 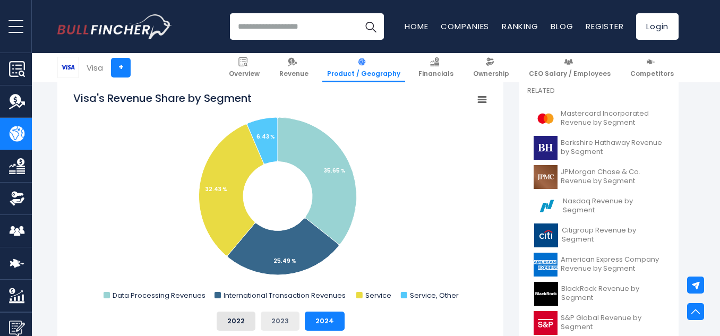 What do you see at coordinates (436, 74) in the screenshot?
I see `span: Financials` at bounding box center [436, 74].